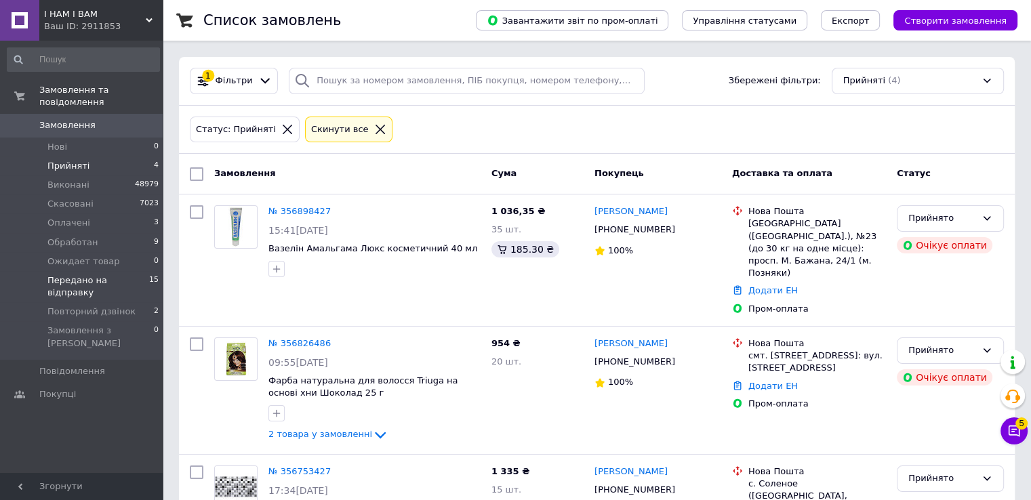  What do you see at coordinates (300, 343) in the screenshot?
I see `a: № 356826486` at bounding box center [300, 343].